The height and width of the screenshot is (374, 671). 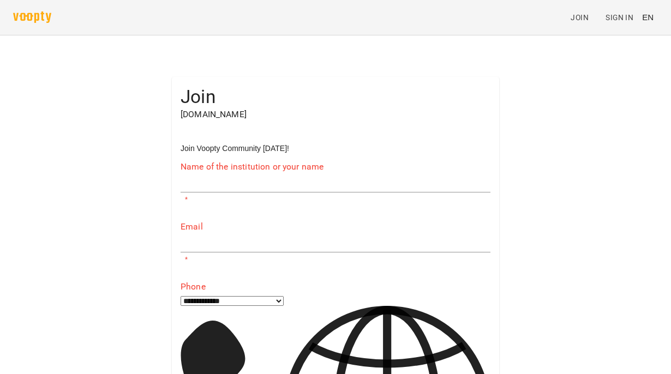 What do you see at coordinates (32, 17) in the screenshot?
I see `img: voopty.png` at bounding box center [32, 17].